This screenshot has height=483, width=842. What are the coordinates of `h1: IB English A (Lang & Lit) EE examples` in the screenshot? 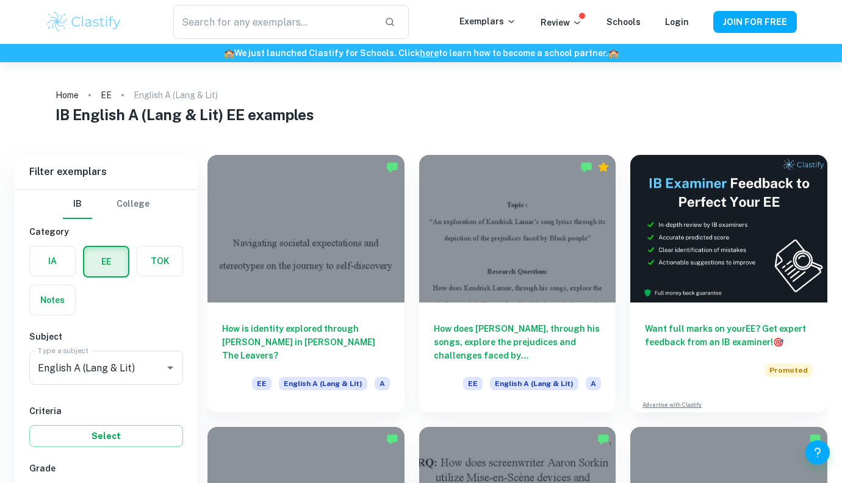 It's located at (421, 115).